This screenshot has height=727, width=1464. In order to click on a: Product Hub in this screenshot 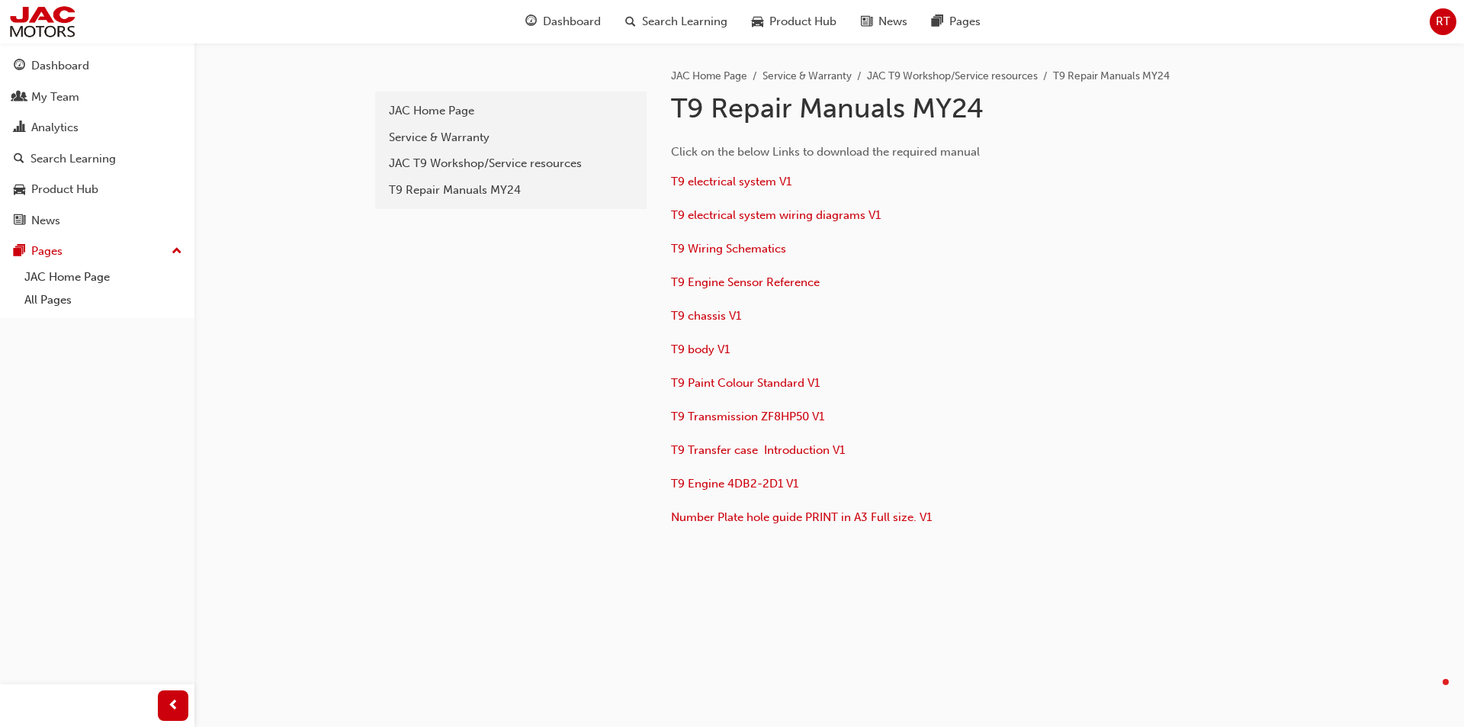, I will do `click(97, 189)`.